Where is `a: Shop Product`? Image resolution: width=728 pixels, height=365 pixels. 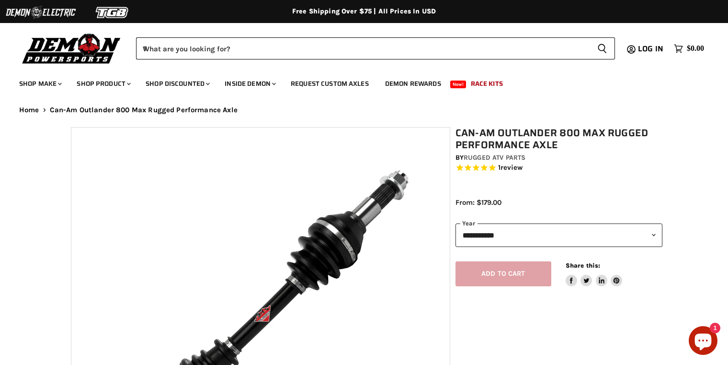
a: Shop Product is located at coordinates (103, 83).